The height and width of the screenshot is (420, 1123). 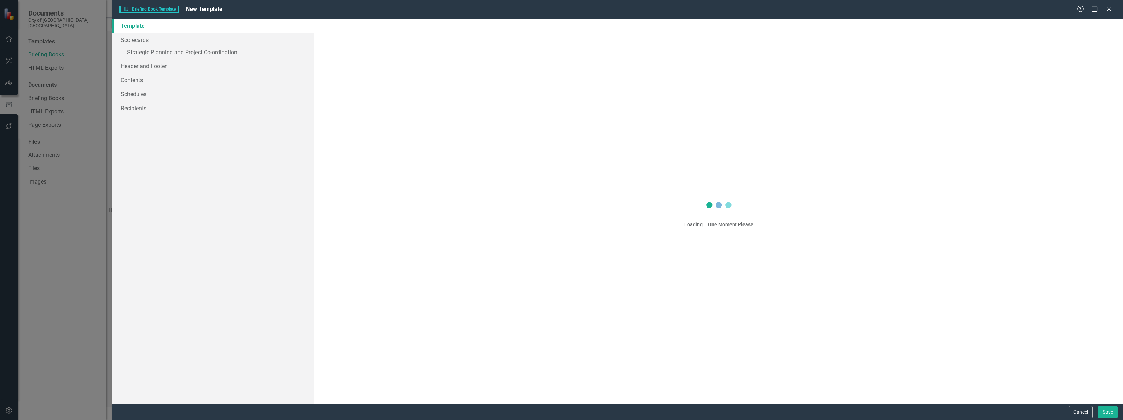 I want to click on a: Template, so click(x=213, y=26).